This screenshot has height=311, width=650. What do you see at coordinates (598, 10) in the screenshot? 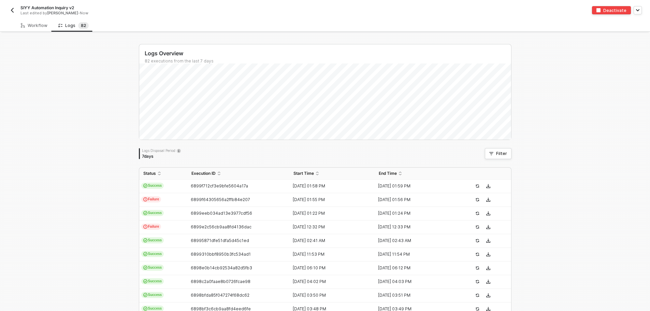
I see `img: deactivate` at bounding box center [598, 10].